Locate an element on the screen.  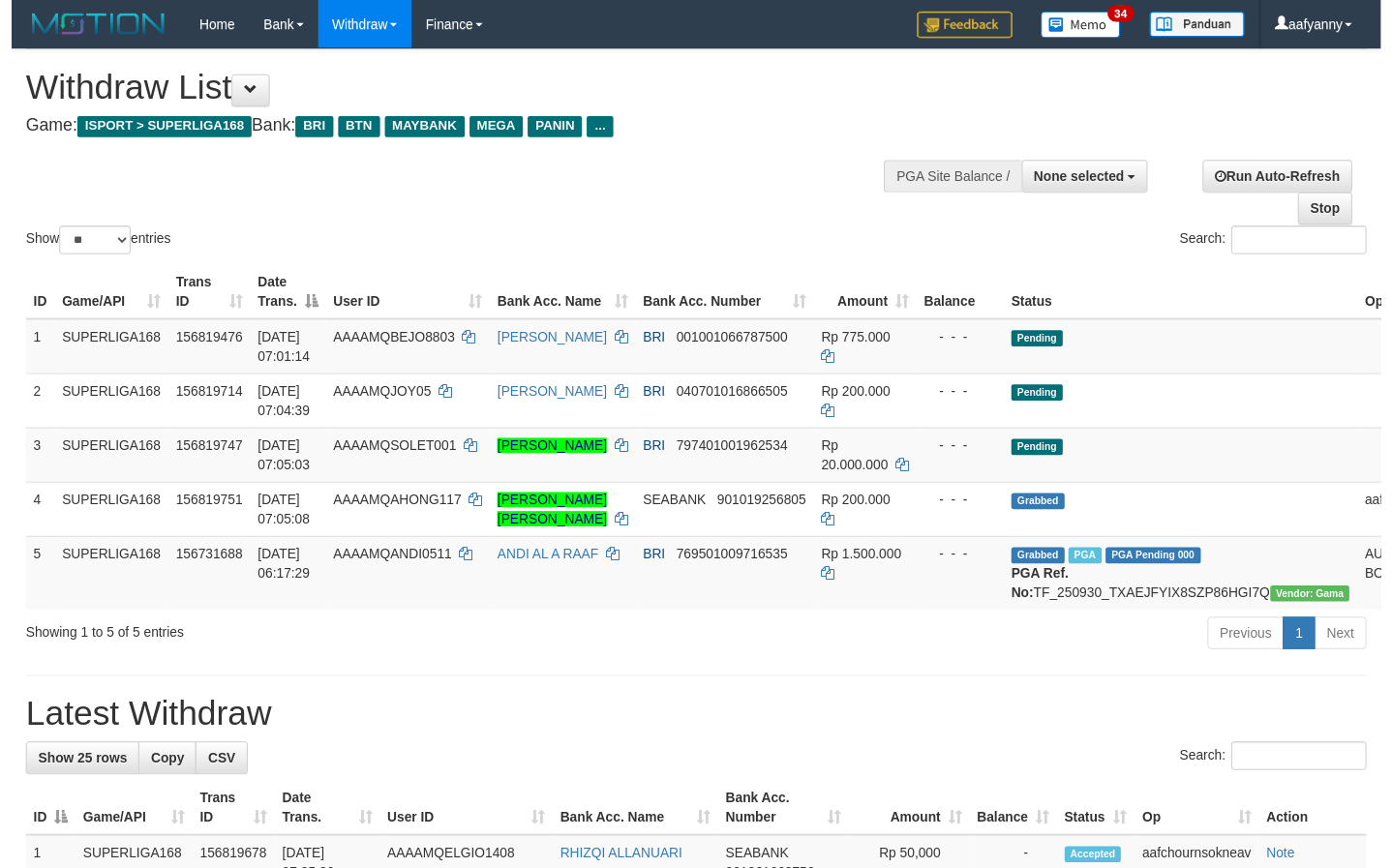
select: Showentries is located at coordinates (85, 244).